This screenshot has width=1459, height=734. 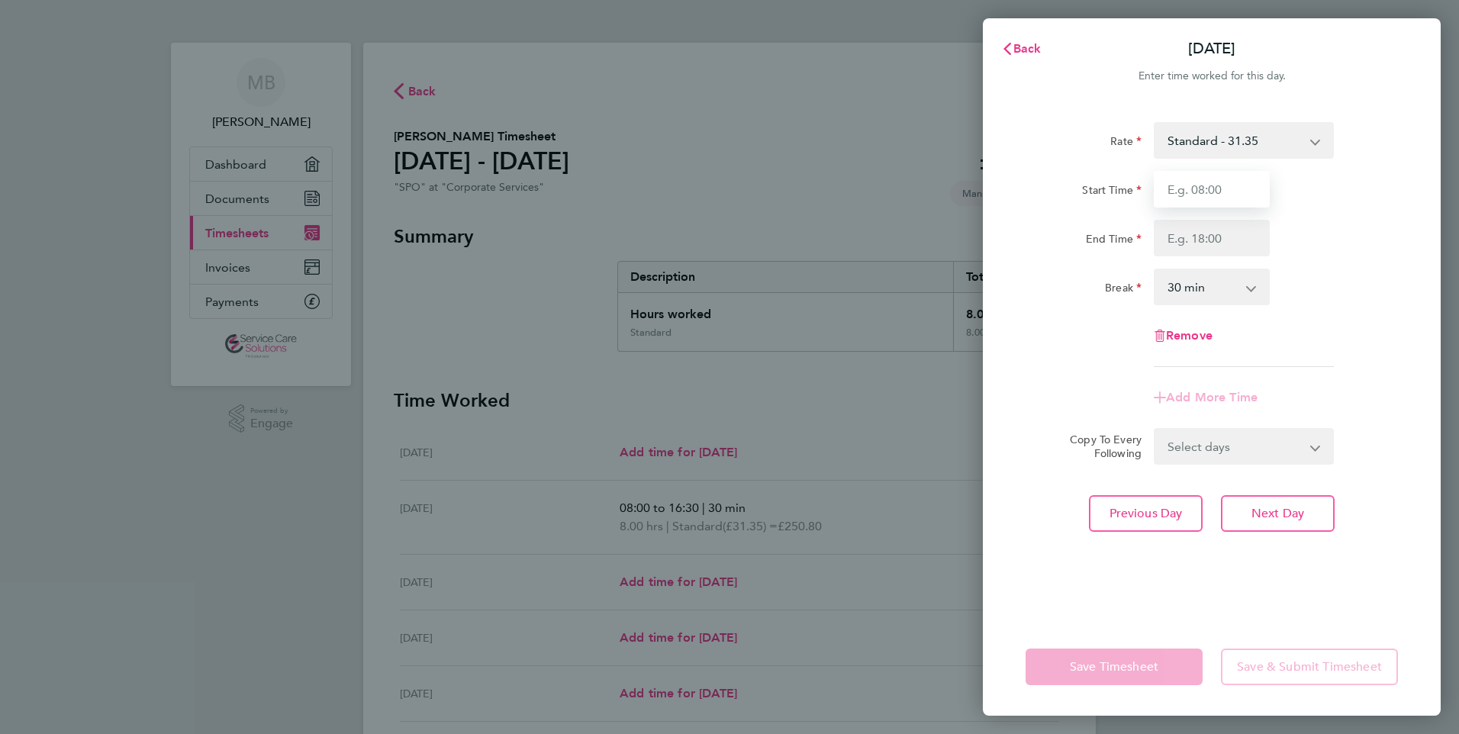 I want to click on label: Break, so click(x=1123, y=290).